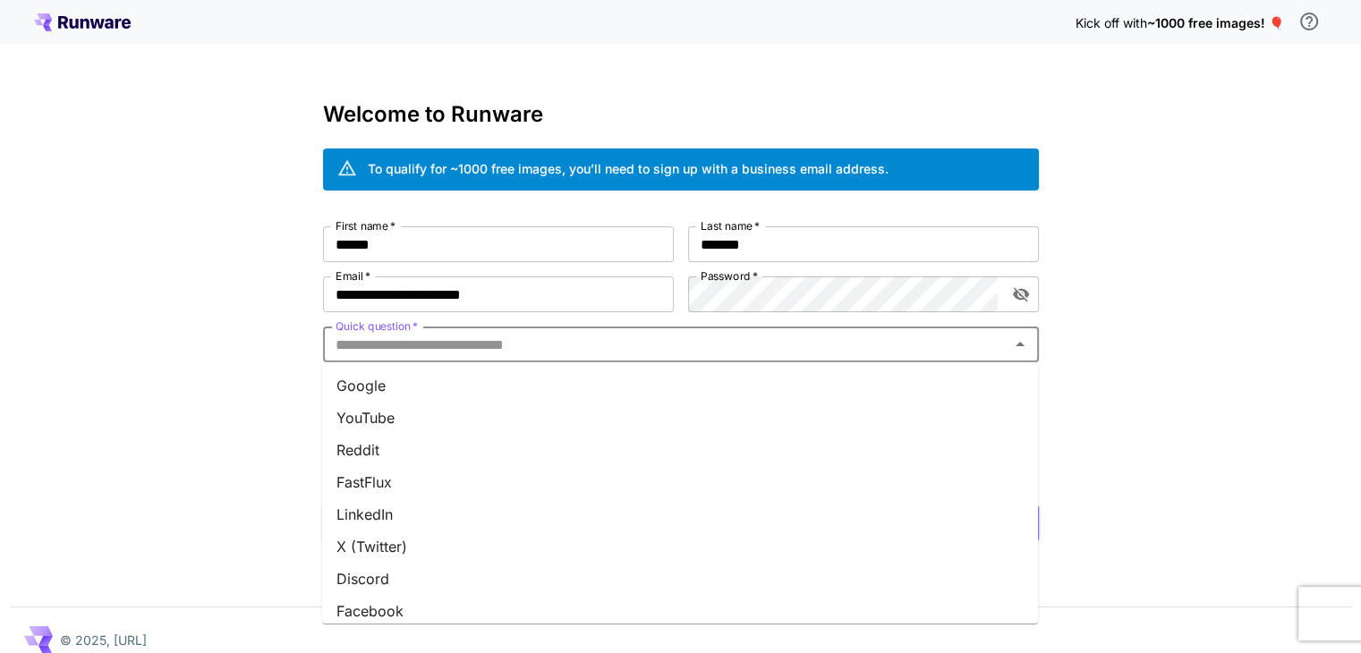 This screenshot has width=1361, height=653. I want to click on span: ~1000 free images! 🎈, so click(1215, 22).